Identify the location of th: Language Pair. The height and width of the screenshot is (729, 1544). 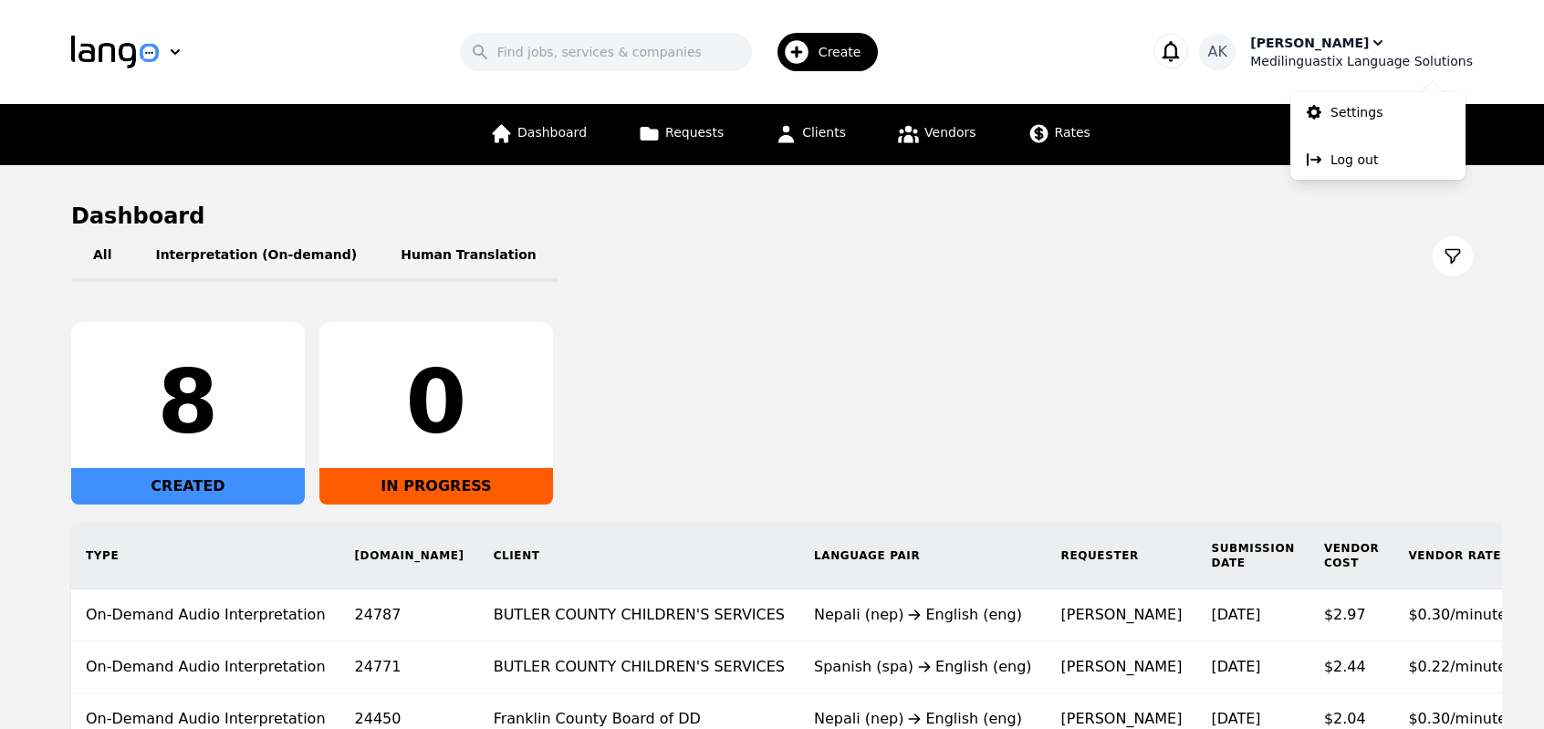
(922, 556).